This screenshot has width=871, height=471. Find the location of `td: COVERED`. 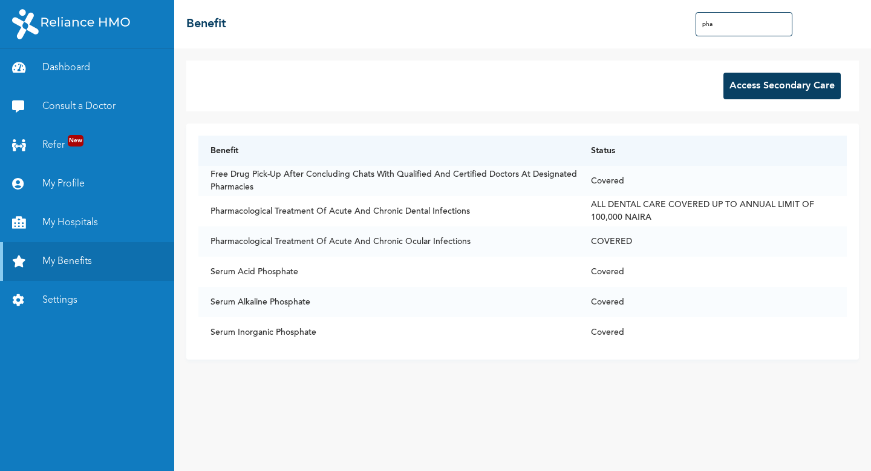

td: COVERED is located at coordinates (713, 241).